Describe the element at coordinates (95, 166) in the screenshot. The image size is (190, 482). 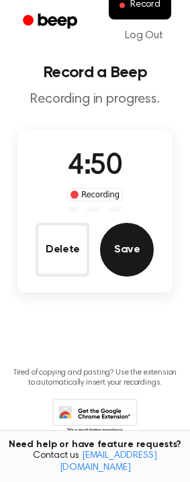
I see `span: 4:50` at that location.